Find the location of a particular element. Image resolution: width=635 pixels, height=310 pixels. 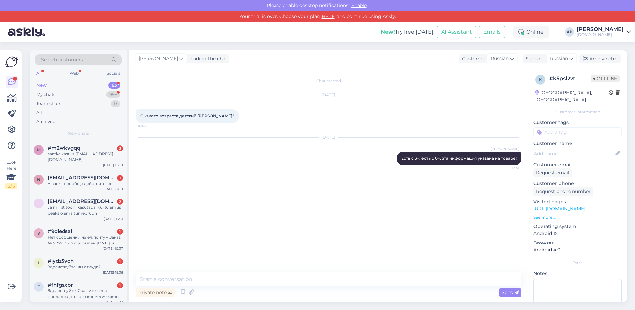

p: Notes is located at coordinates (577, 273).